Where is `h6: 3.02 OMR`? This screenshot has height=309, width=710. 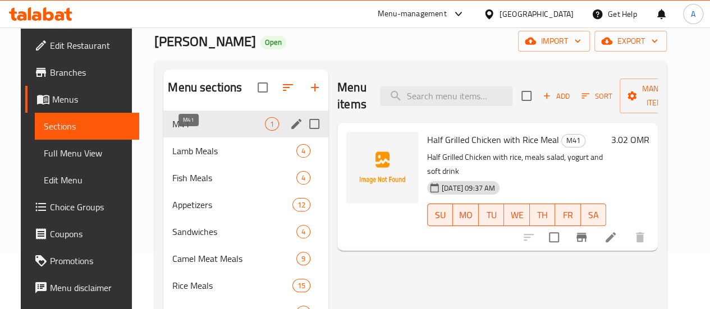 h6: 3.02 OMR is located at coordinates (629, 140).